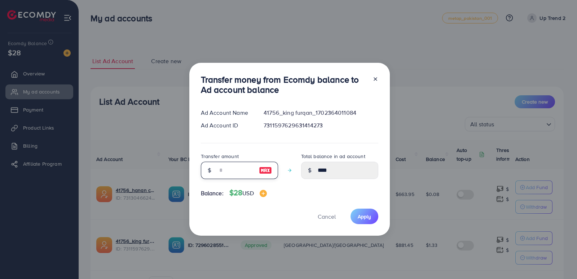 This screenshot has height=279, width=577. I want to click on div: Ad Account Name, so click(226, 112).